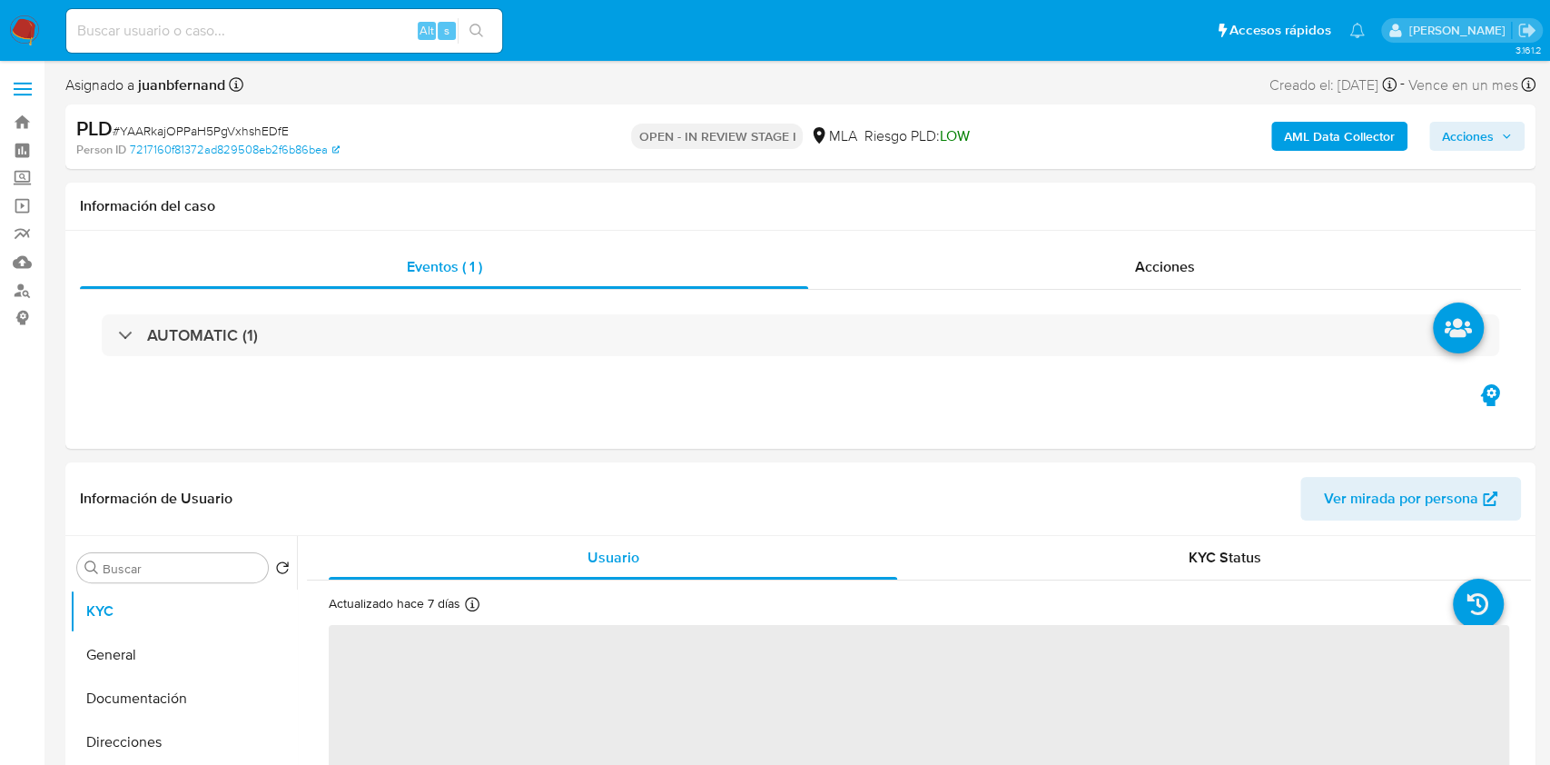  I want to click on div: AUTOMATIC (1), so click(800, 335).